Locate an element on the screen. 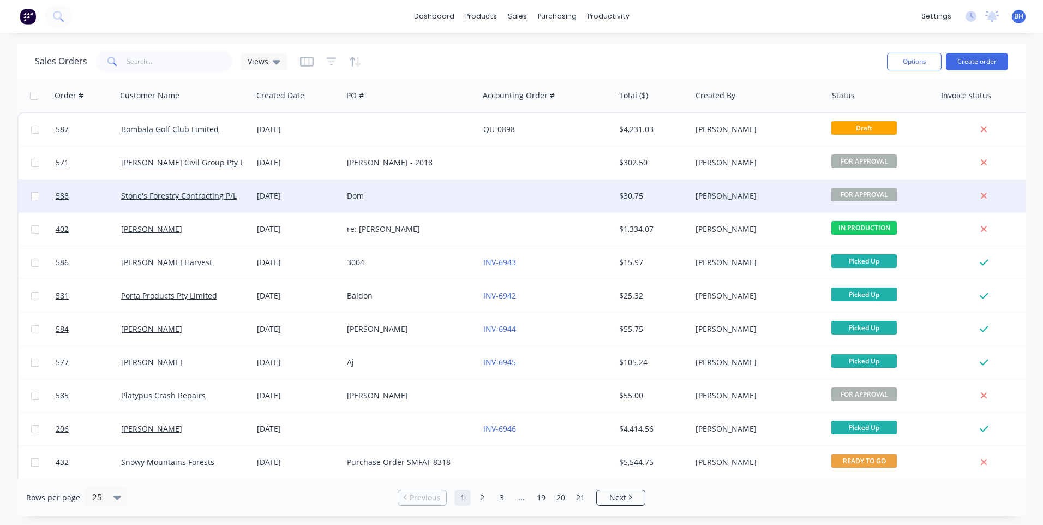  a: 586 is located at coordinates (88, 262).